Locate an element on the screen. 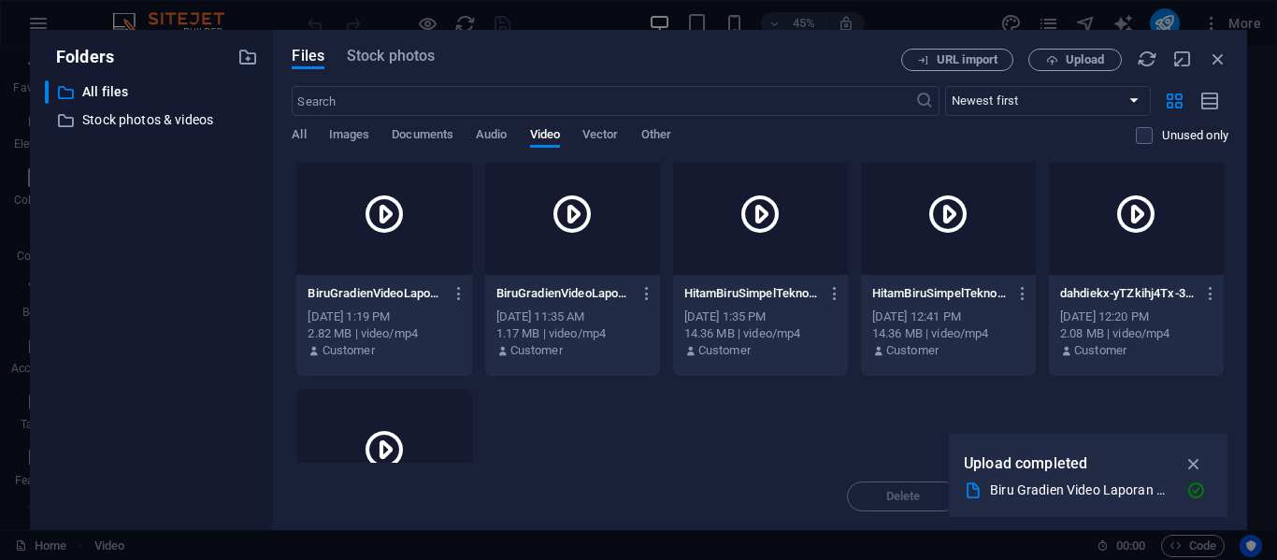 The width and height of the screenshot is (1277, 560). i: Reload is located at coordinates (1147, 59).